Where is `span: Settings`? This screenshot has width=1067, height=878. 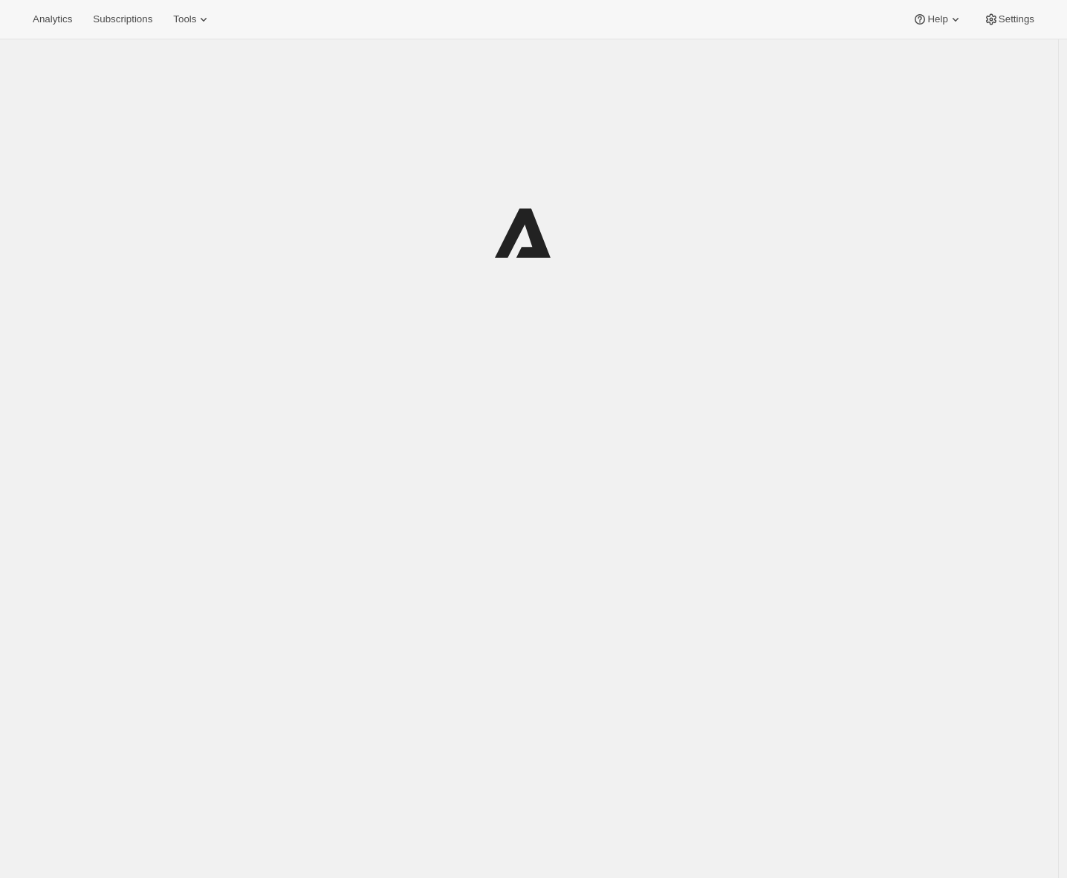
span: Settings is located at coordinates (1017, 19).